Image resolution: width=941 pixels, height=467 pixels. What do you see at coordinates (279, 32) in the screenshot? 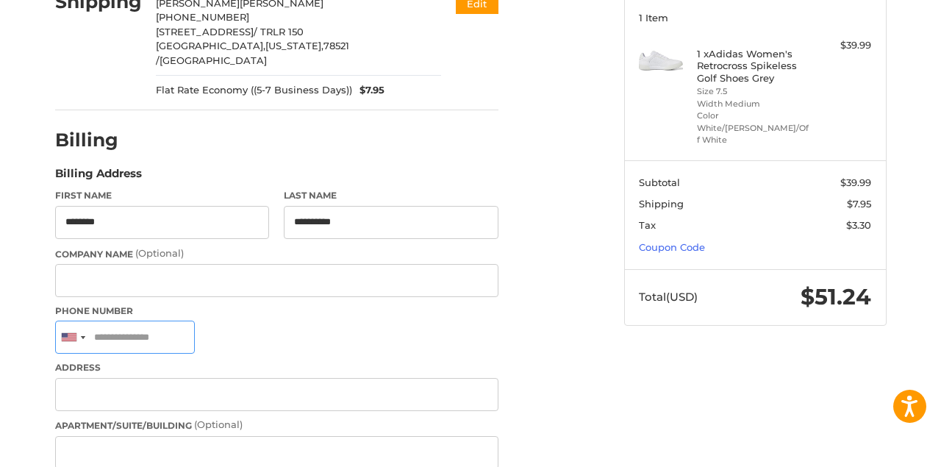
I see `span: / TRLR 150` at bounding box center [279, 32].